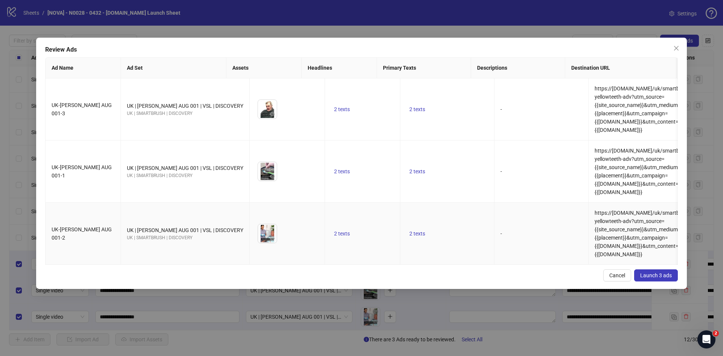 The image size is (723, 356). Describe the element at coordinates (677, 48) in the screenshot. I see `button: Close` at that location.